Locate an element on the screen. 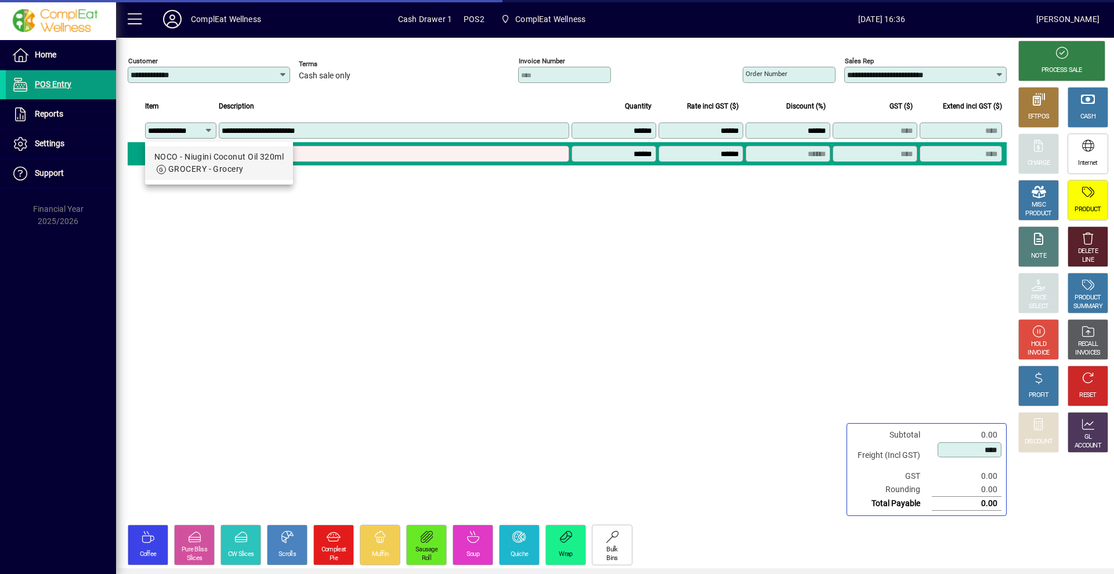 The height and width of the screenshot is (574, 1114). div: ACCOUNT is located at coordinates (1087, 445).